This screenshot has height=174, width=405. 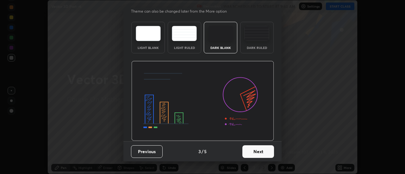 I want to click on img: darkTheme.f0cc69e5.svg, so click(x=220, y=34).